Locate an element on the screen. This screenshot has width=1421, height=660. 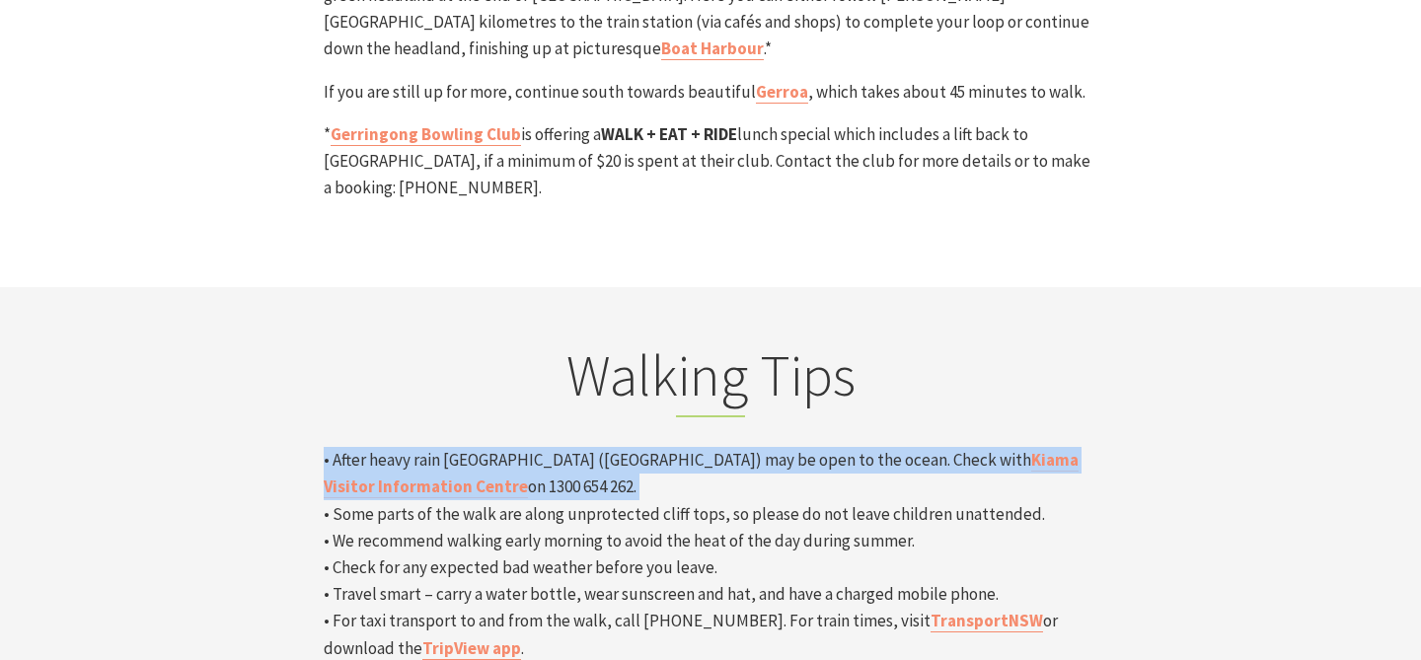
a: TripView app is located at coordinates (472, 648).